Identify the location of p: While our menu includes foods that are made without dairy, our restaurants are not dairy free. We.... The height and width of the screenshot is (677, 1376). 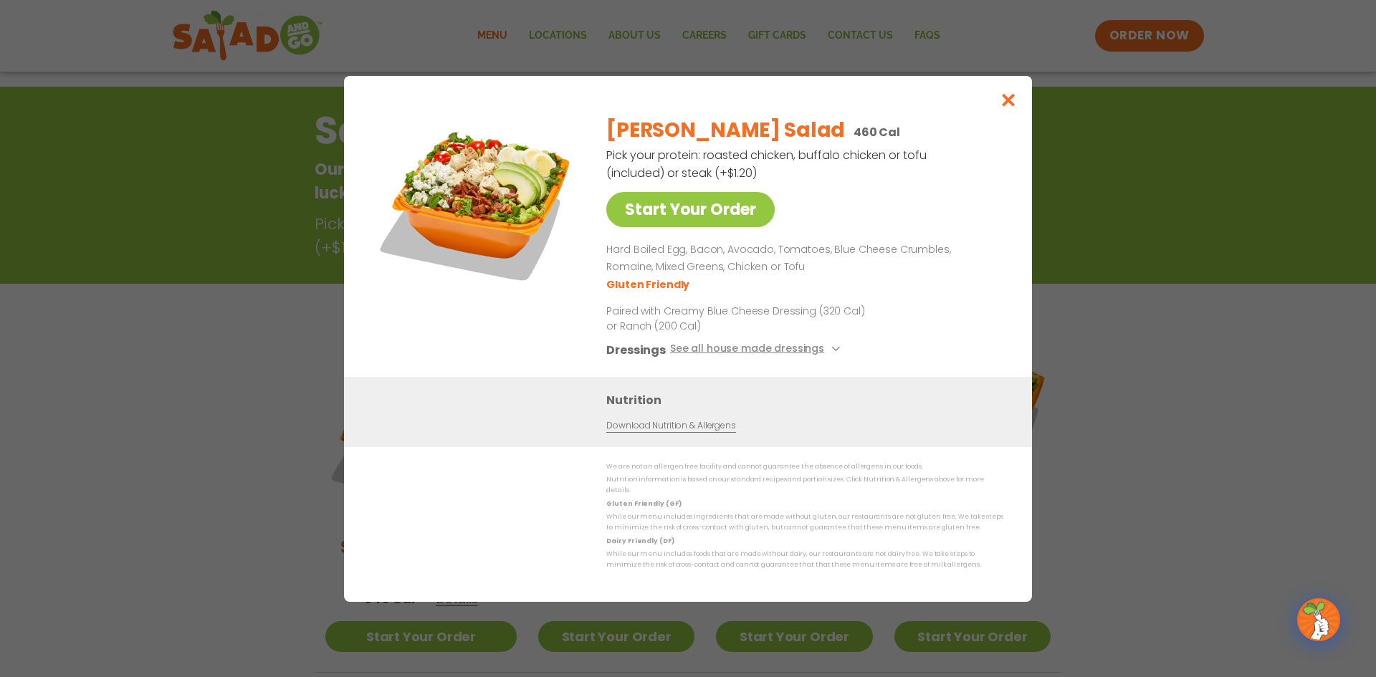
(805, 560).